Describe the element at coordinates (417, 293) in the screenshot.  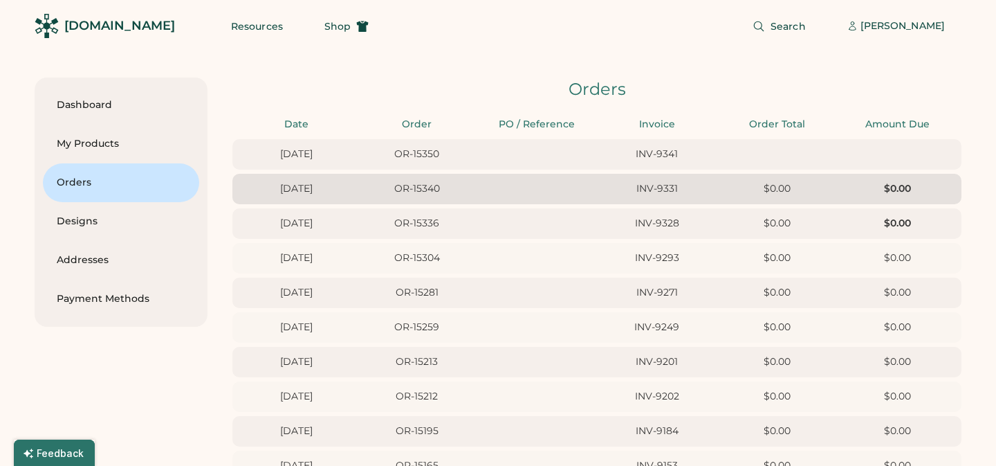
I see `div: OR-15281` at that location.